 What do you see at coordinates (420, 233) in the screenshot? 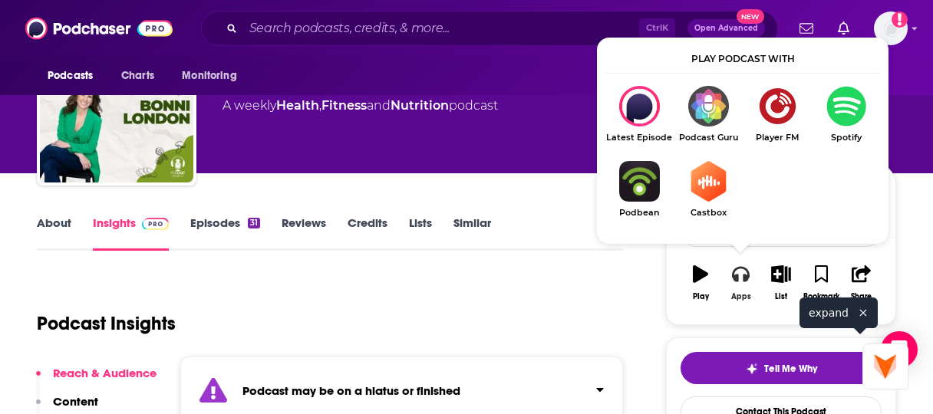
I see `a: Lists` at bounding box center [420, 233].